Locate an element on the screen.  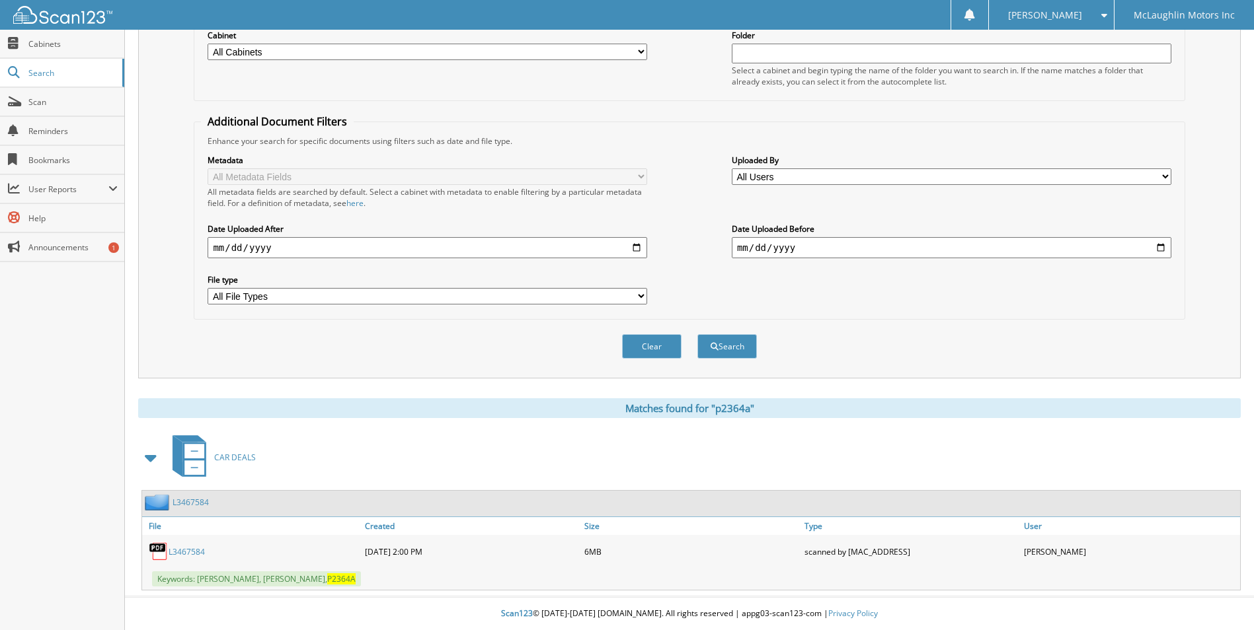
div: Select a cabinet and begin typing the name of the folder you want to search in. If the name match... is located at coordinates (951, 76).